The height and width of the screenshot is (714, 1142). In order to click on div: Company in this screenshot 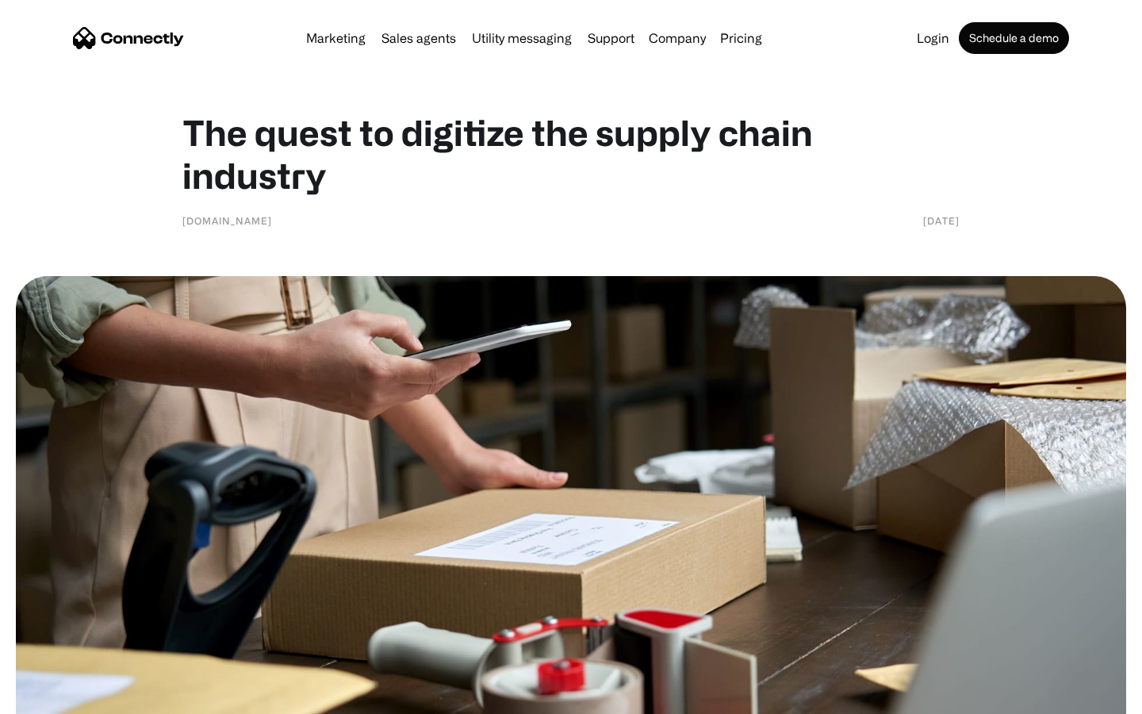, I will do `click(678, 38)`.